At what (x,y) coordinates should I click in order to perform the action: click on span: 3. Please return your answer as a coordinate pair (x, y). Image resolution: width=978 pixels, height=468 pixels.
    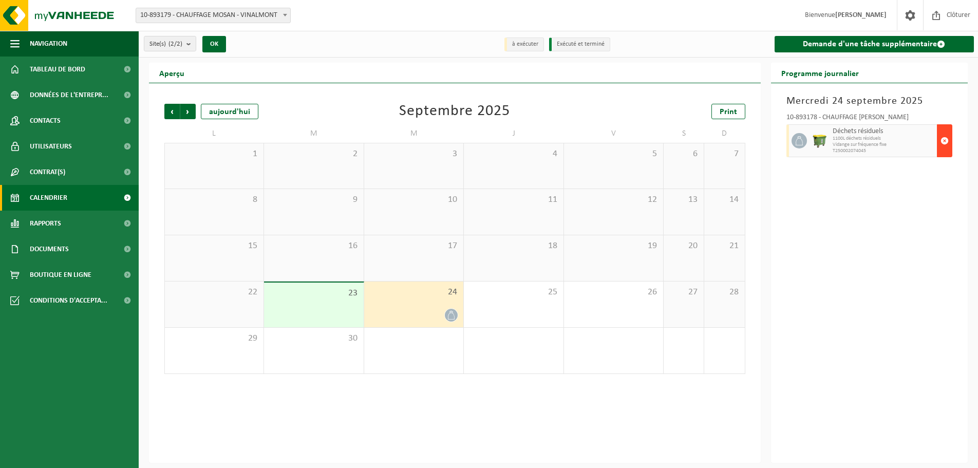
    Looking at the image, I should click on (413, 154).